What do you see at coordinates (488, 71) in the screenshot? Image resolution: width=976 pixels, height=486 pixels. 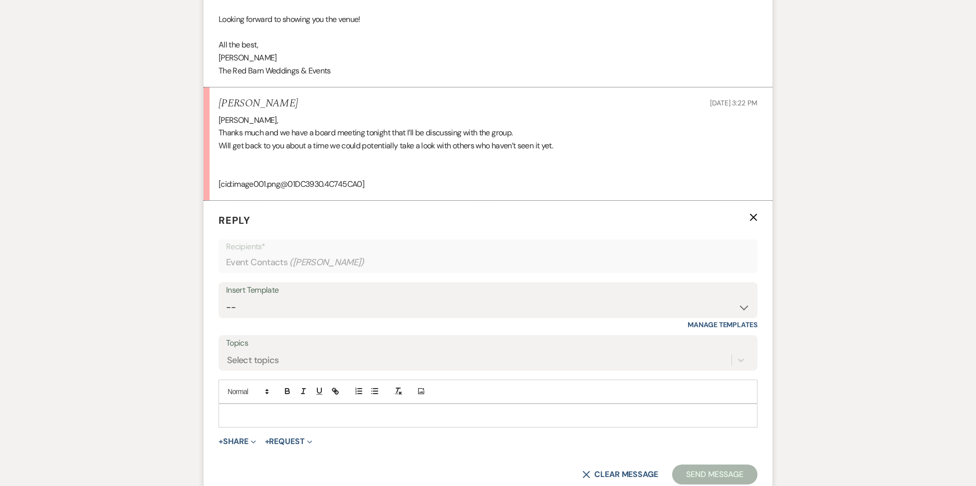 I see `p: The Red Barn Weddings & Events` at bounding box center [488, 71].